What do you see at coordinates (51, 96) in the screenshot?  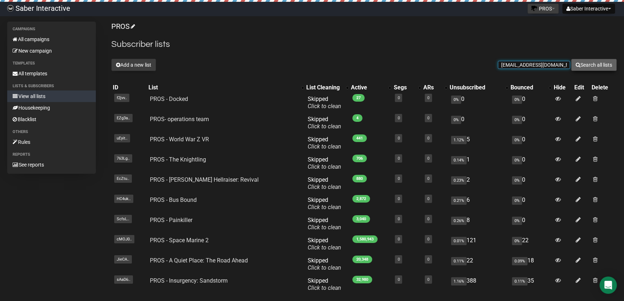 I see `a: View all lists` at bounding box center [51, 96].